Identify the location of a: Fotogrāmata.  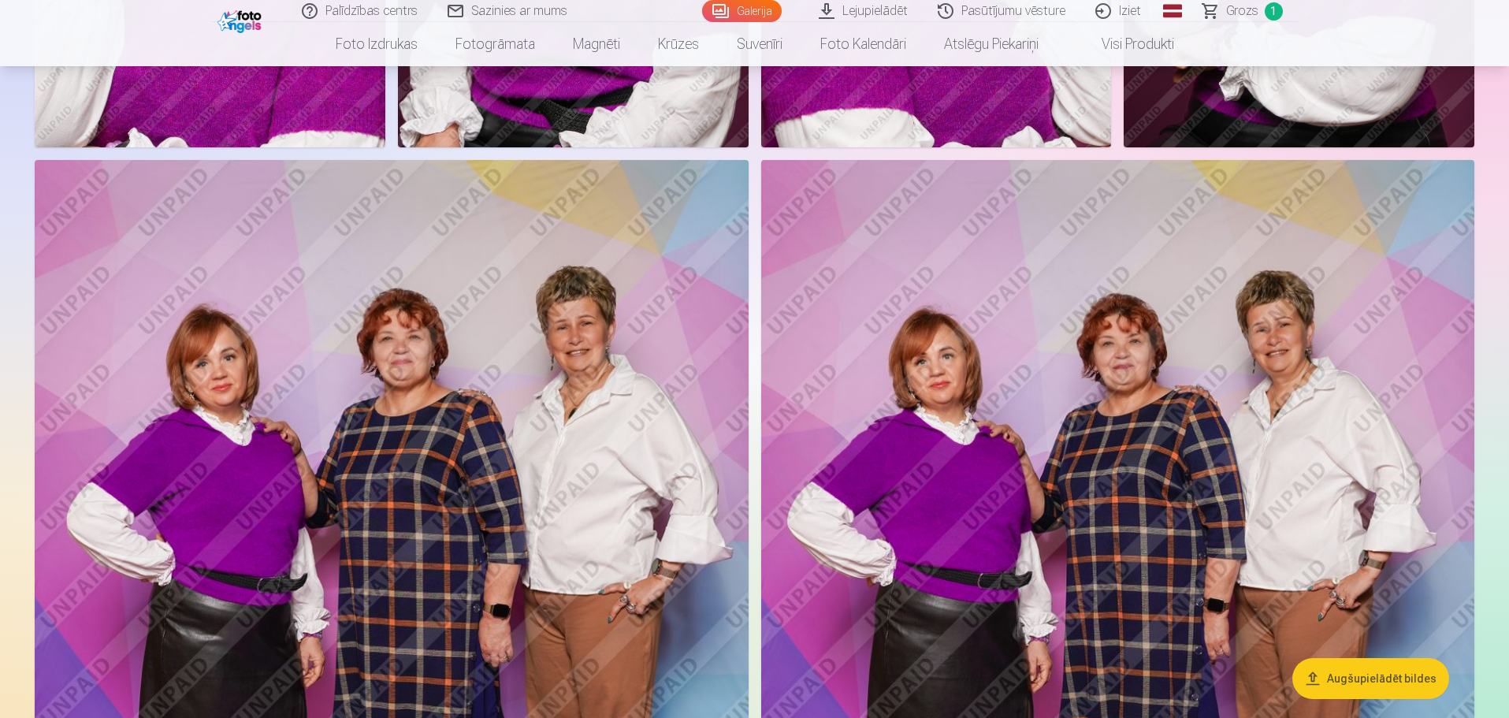
(495, 44).